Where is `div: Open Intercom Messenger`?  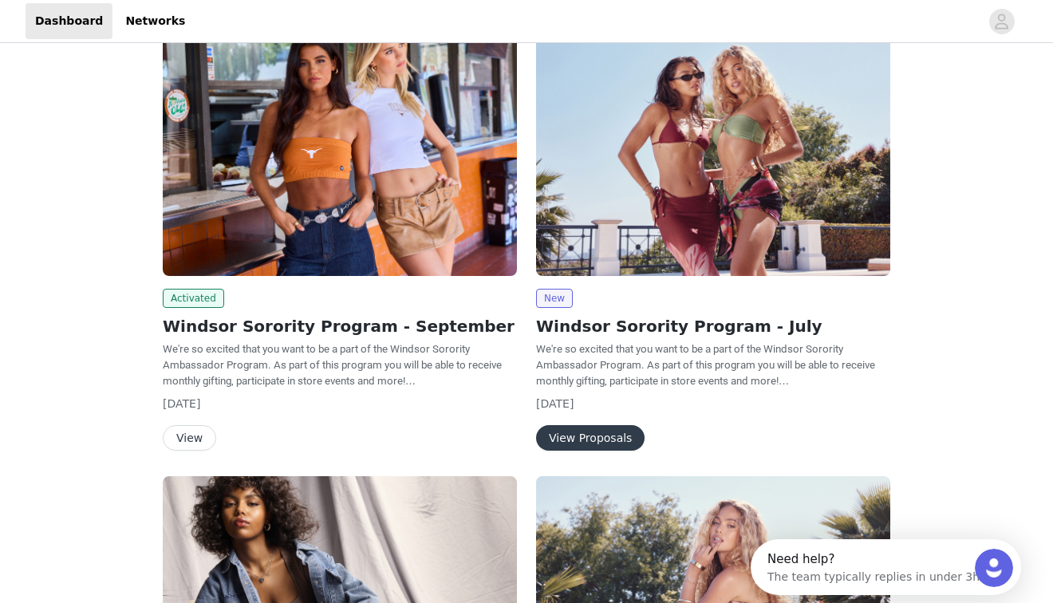 div: Open Intercom Messenger is located at coordinates (141, 28).